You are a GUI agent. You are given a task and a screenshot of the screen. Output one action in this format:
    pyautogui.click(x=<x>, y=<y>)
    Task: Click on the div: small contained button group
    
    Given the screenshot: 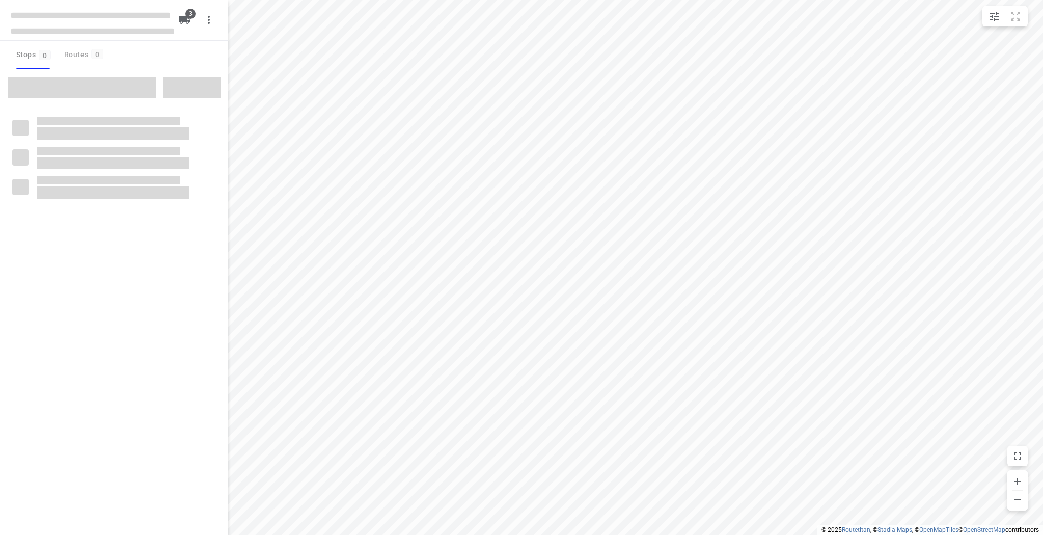 What is the action you would take?
    pyautogui.click(x=1005, y=16)
    